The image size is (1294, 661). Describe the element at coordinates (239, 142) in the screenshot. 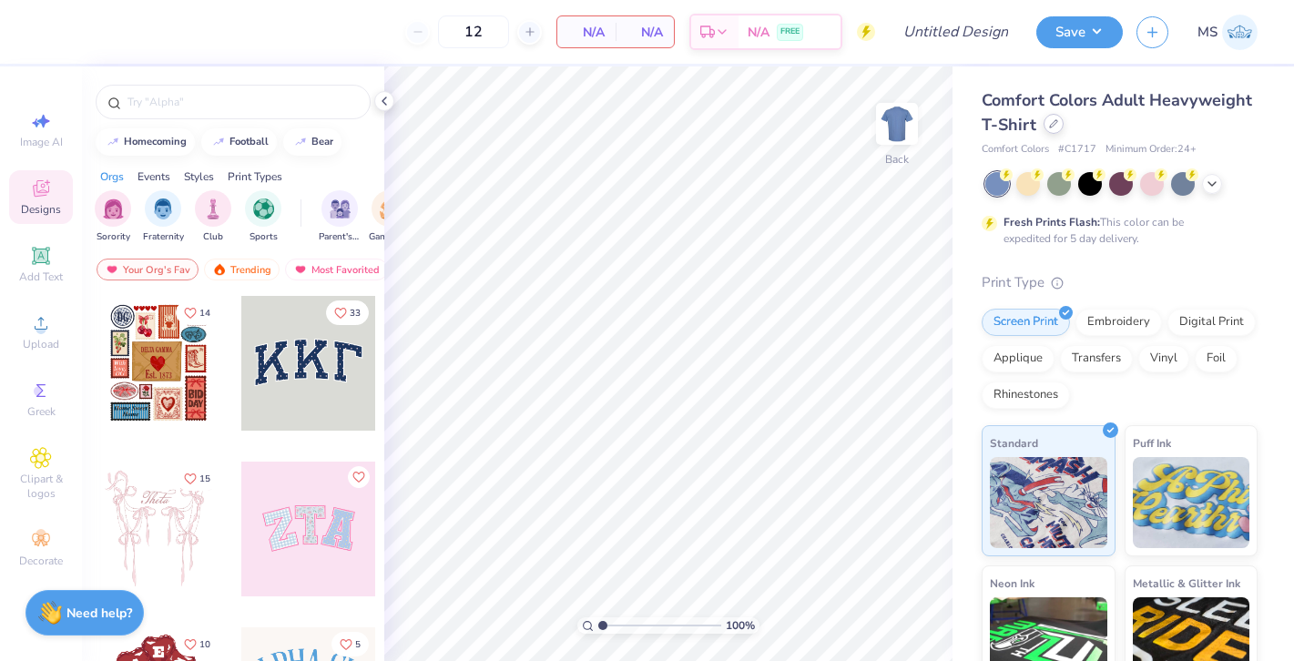

I see `button: football` at that location.